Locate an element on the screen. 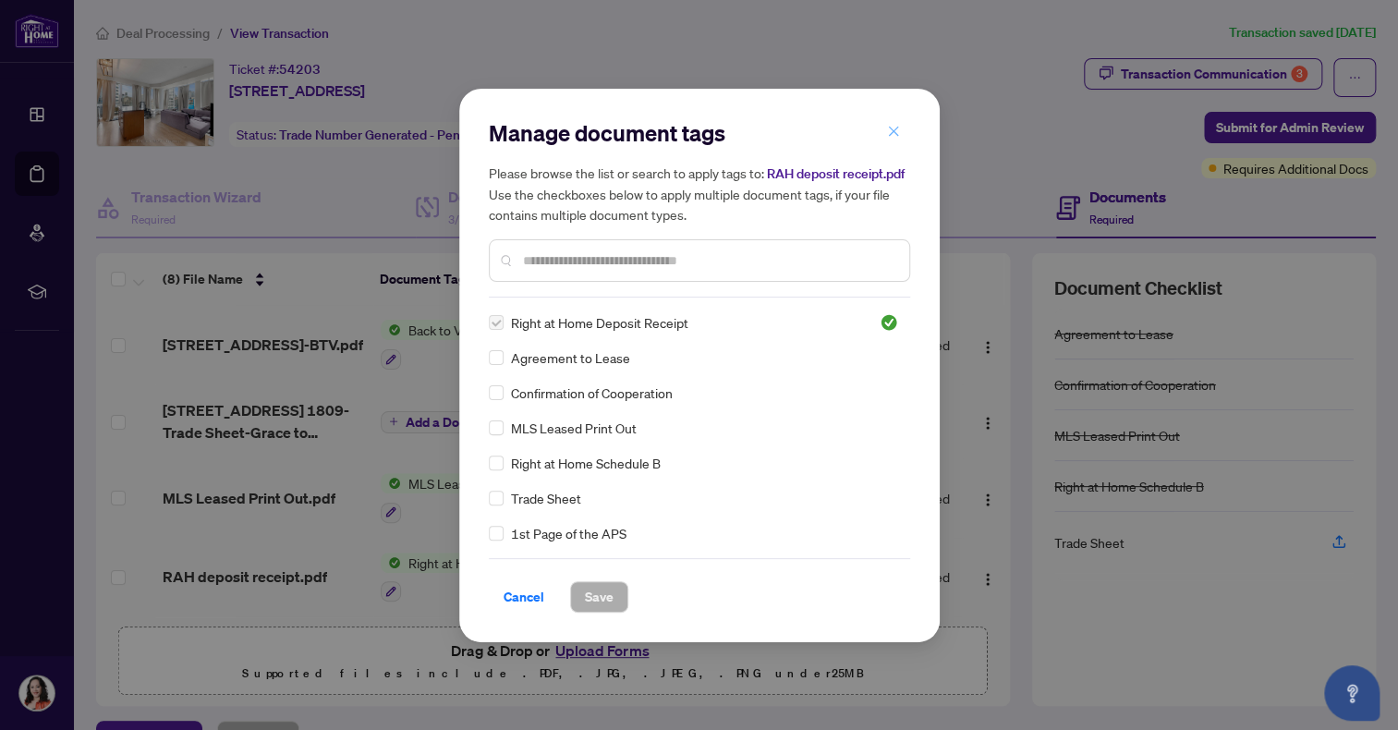 This screenshot has width=1398, height=730. span: RAH deposit receipt.pdf is located at coordinates (835, 174).